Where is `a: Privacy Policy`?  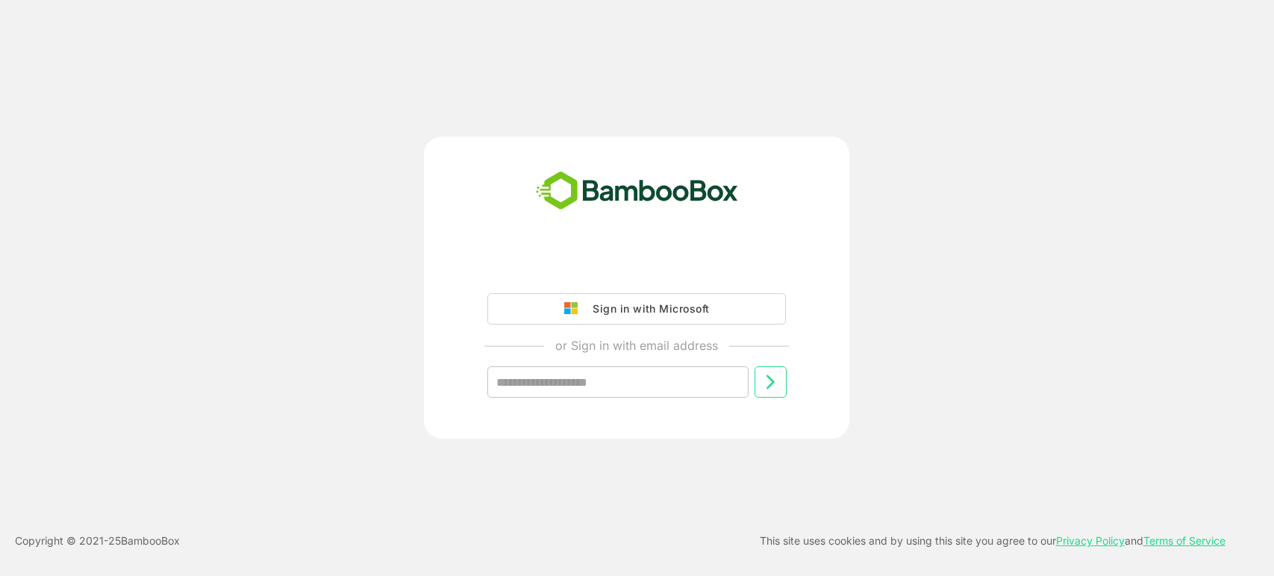 a: Privacy Policy is located at coordinates (1090, 540).